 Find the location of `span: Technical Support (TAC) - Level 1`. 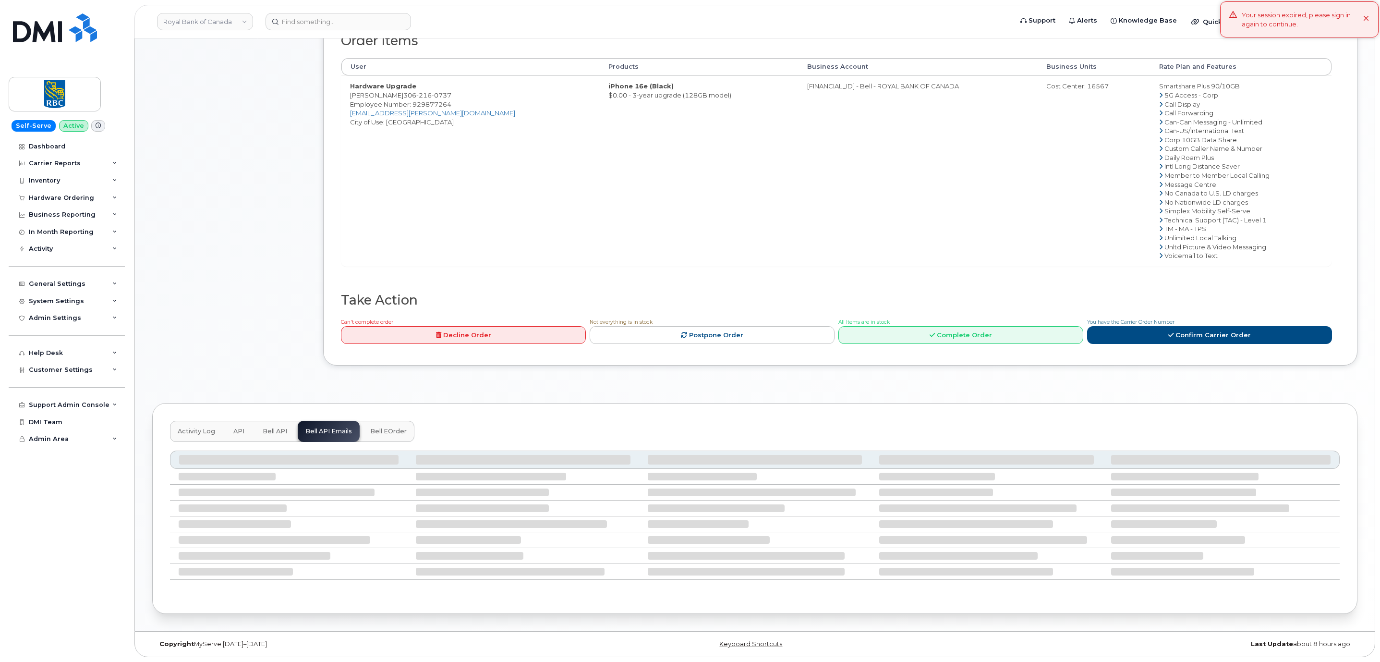

span: Technical Support (TAC) - Level 1 is located at coordinates (1215, 220).